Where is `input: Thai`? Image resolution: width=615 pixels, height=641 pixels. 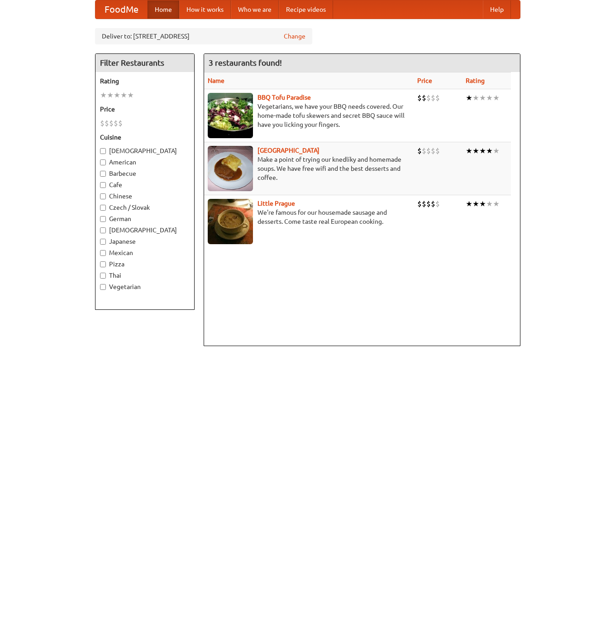
input: Thai is located at coordinates (103, 275).